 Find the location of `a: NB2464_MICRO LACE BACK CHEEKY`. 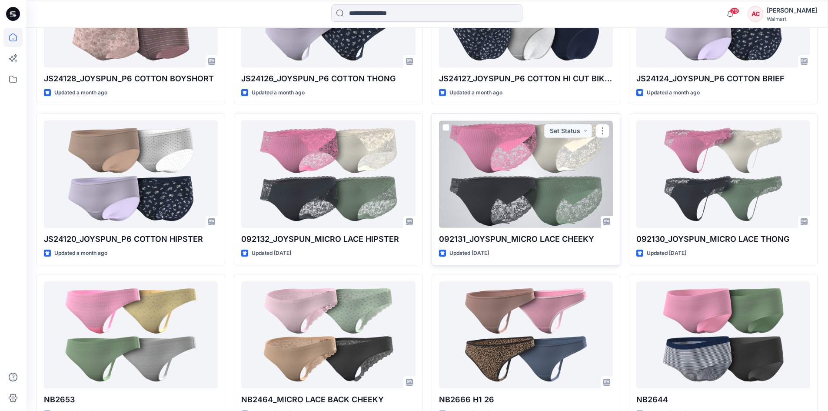

a: NB2464_MICRO LACE BACK CHEEKY is located at coordinates (328, 335).